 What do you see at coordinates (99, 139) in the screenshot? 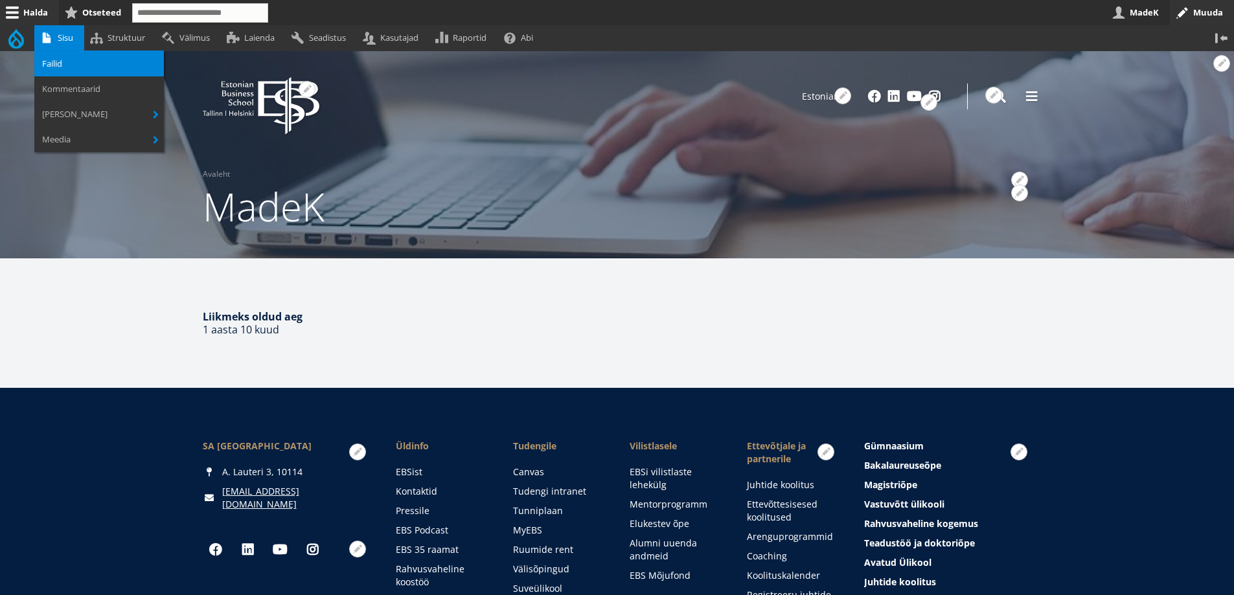
I see `a: Meedia` at bounding box center [99, 139].